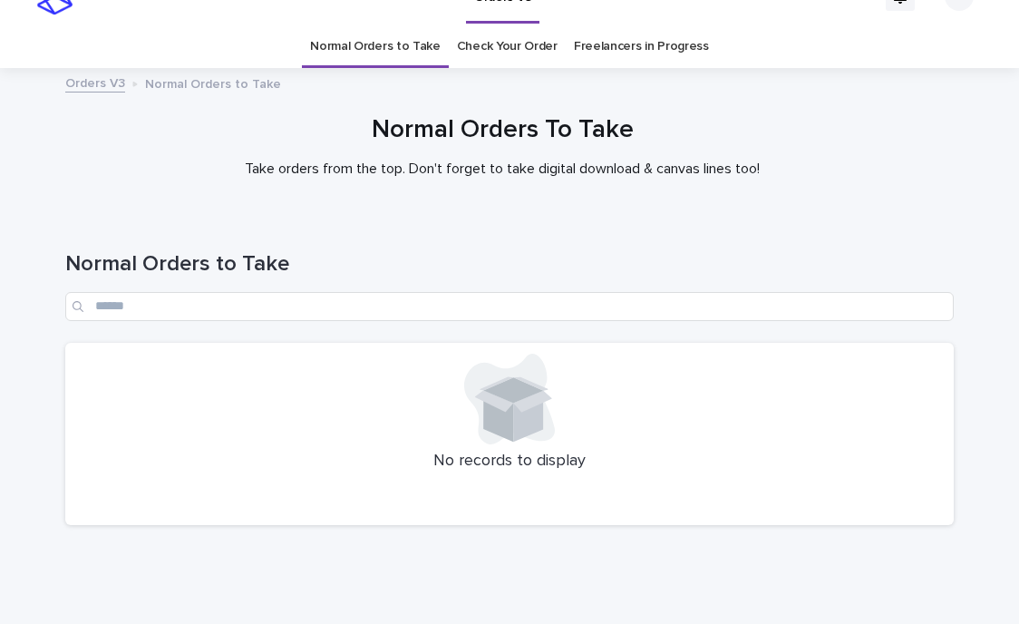 The image size is (1019, 624). I want to click on a: Freelancers in Progress, so click(641, 46).